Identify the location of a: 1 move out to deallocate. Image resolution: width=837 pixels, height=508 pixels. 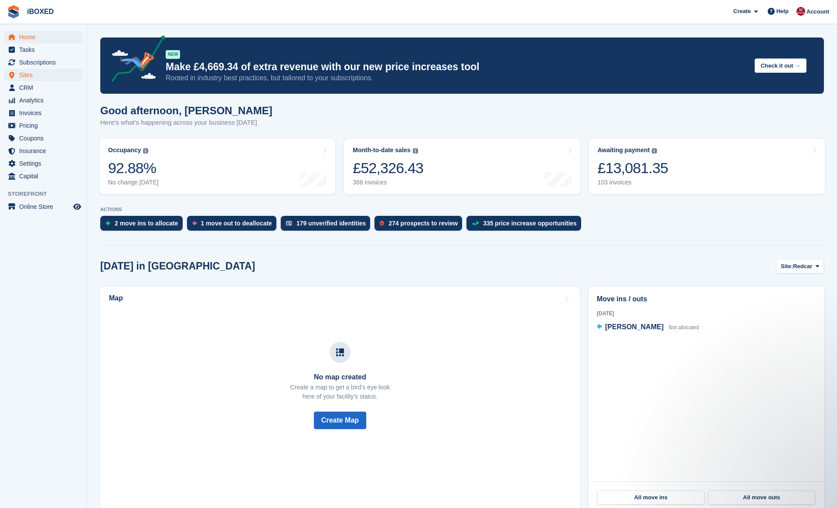
(234, 225).